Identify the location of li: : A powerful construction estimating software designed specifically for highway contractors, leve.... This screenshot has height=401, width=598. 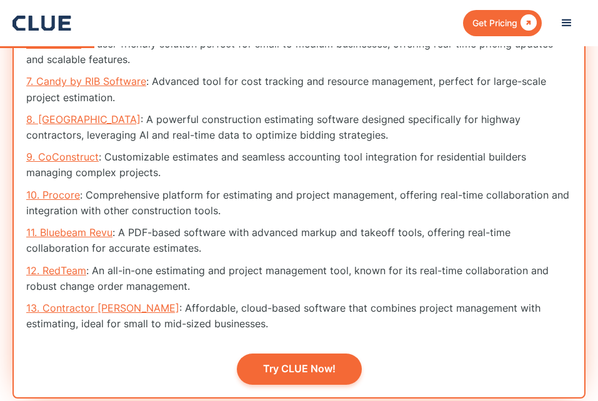
(299, 127).